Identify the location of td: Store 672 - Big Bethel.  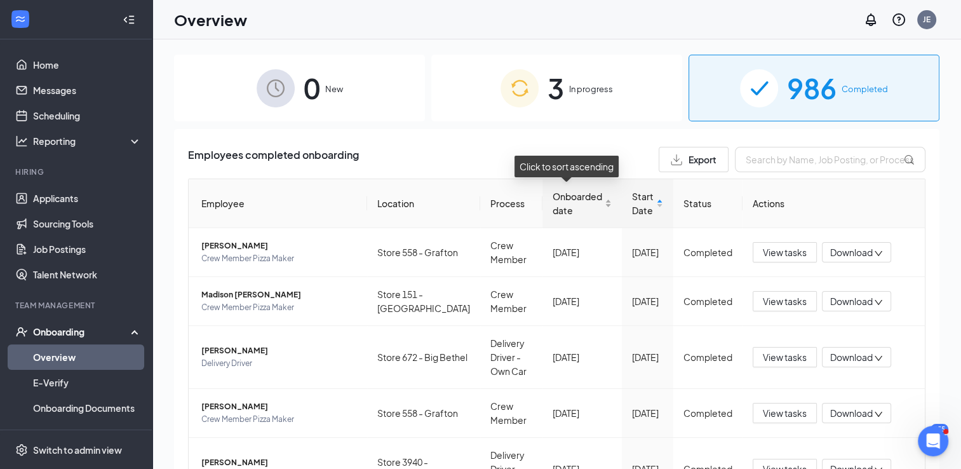
(424, 357).